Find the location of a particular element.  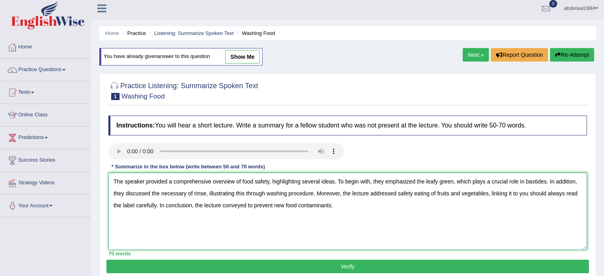

div: * Summarize in the box below (write between 50 and 70 words) is located at coordinates (188, 167).